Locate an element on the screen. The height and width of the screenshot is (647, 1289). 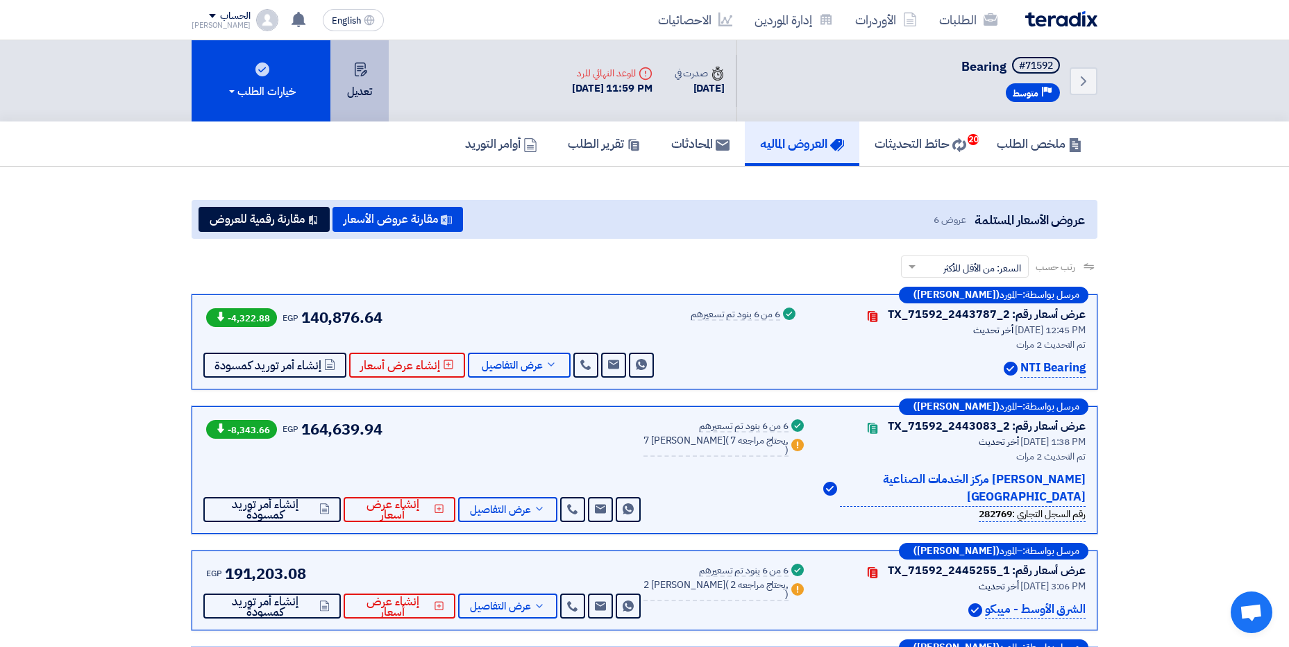
p: الشرق الأوسط - ميبكو is located at coordinates (1035, 610).